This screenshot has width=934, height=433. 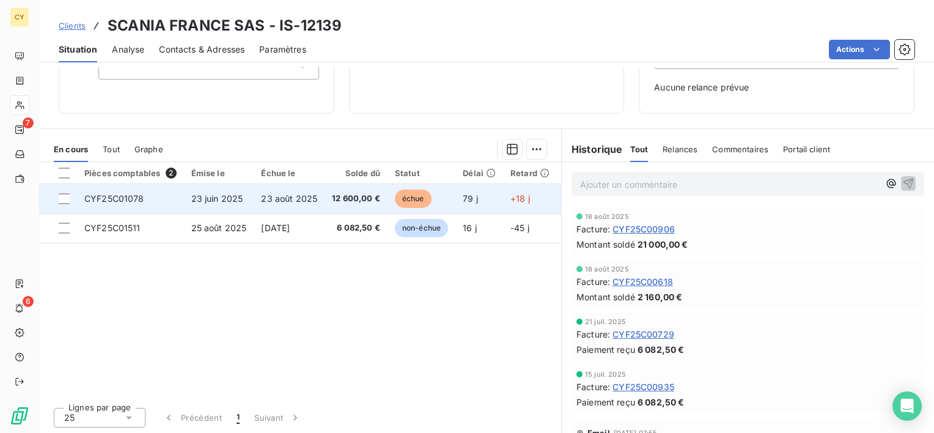 What do you see at coordinates (644, 229) in the screenshot?
I see `span: CYF25C00906` at bounding box center [644, 229].